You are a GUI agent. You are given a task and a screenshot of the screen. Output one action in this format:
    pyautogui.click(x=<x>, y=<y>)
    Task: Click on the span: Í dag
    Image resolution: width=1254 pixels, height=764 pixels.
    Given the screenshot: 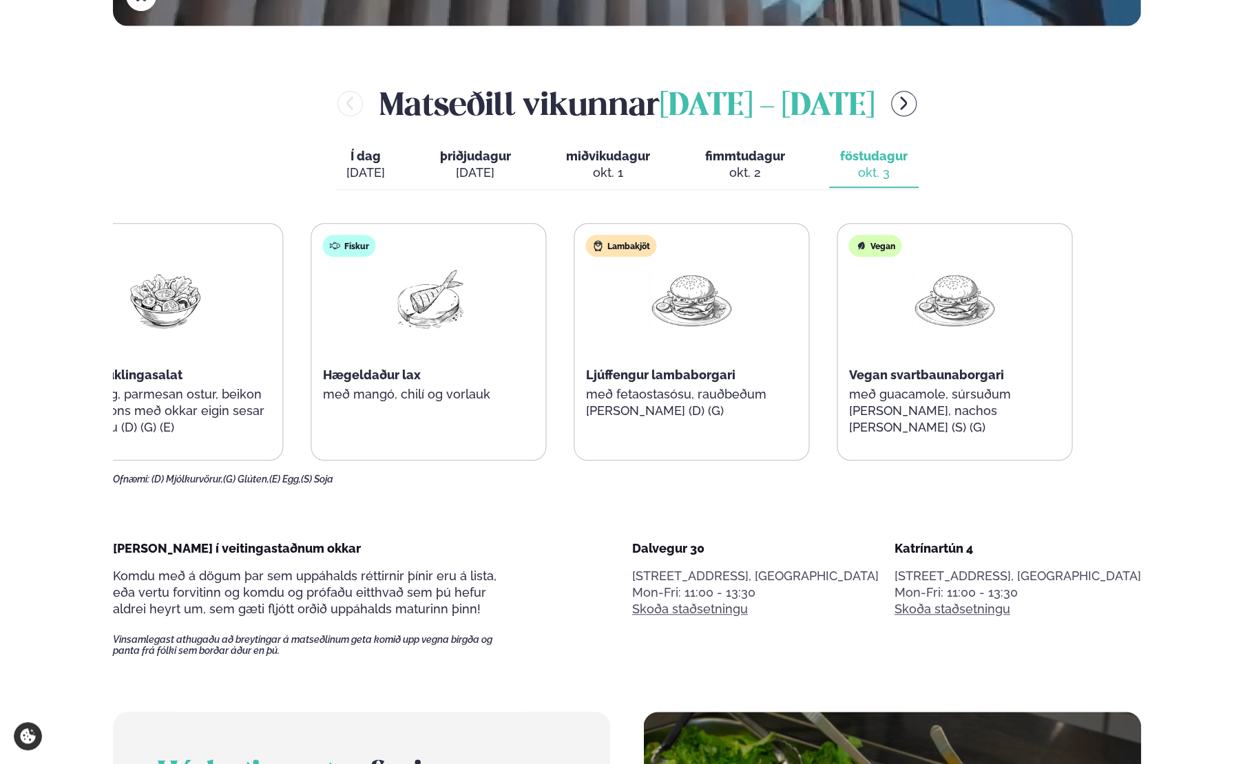 What is the action you would take?
    pyautogui.click(x=366, y=156)
    